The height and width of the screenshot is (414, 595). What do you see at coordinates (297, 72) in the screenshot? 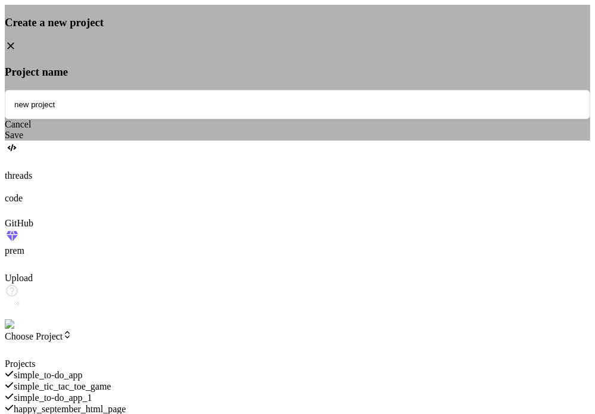
I see `h3: Project name` at bounding box center [297, 72].